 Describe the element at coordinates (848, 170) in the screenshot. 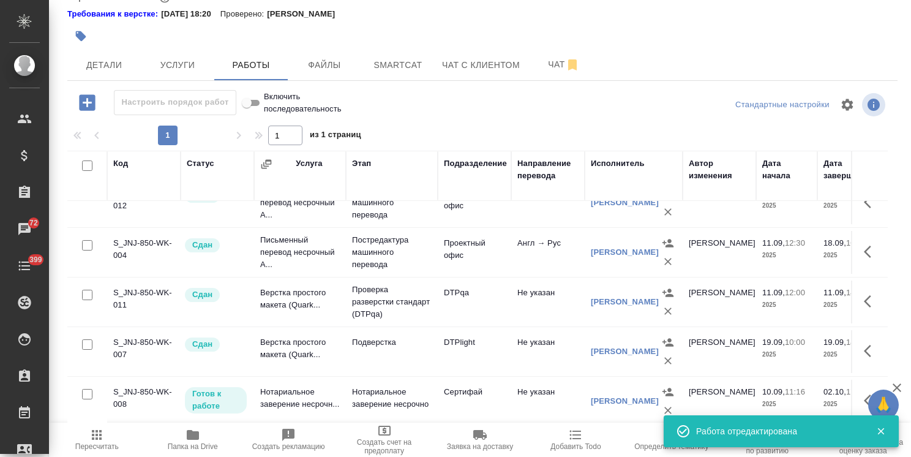

I see `div: Дата завершения` at that location.